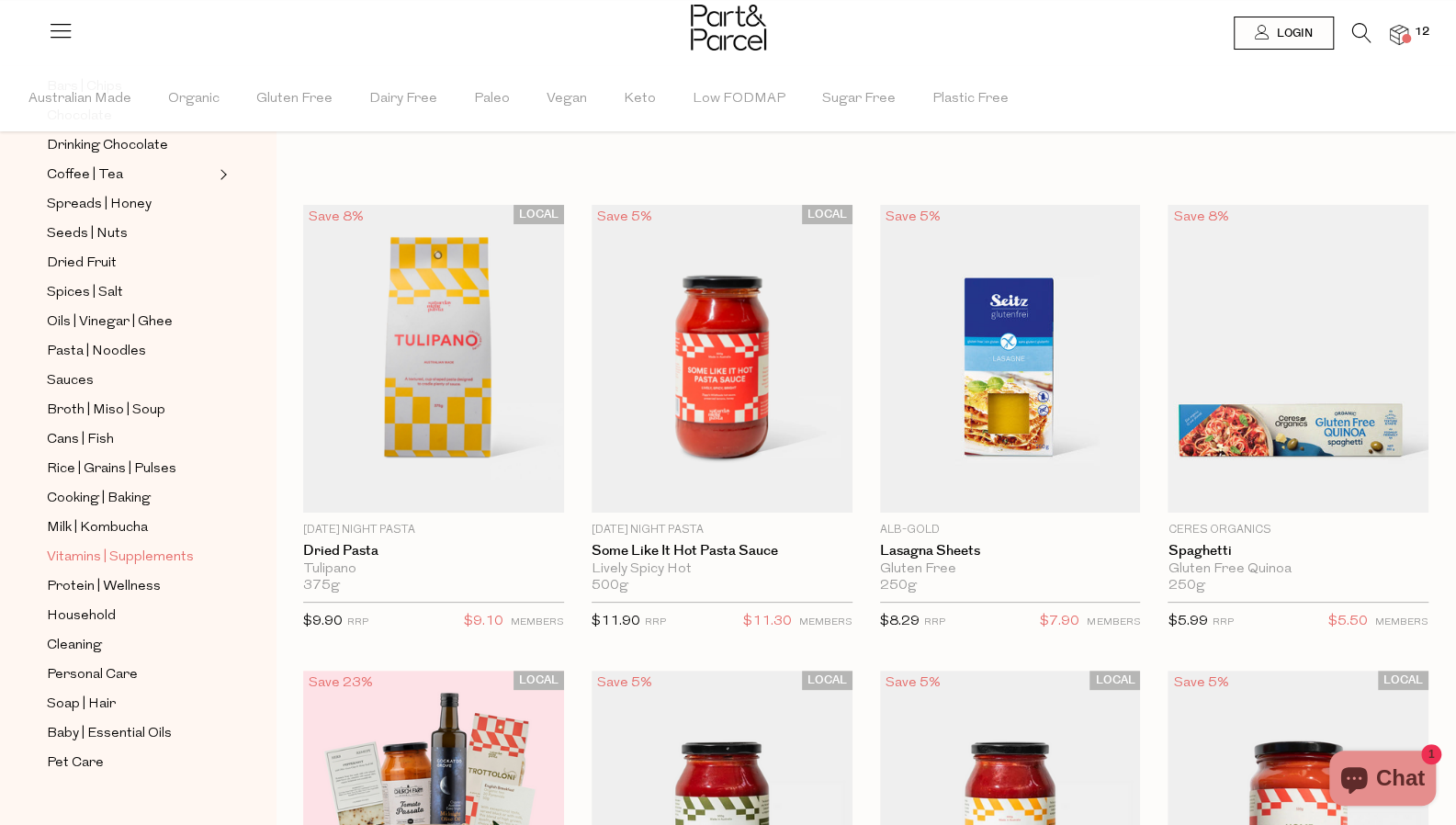 This screenshot has height=825, width=1456. I want to click on span: Pasta | Noodles, so click(96, 352).